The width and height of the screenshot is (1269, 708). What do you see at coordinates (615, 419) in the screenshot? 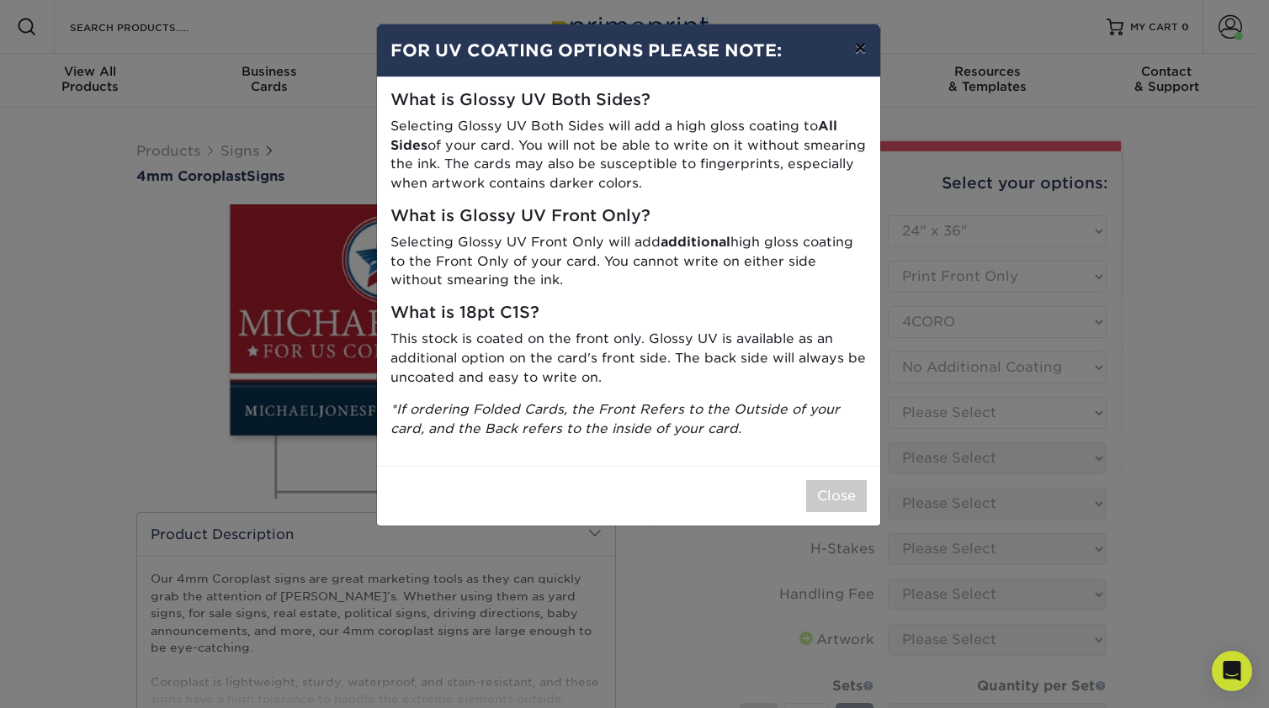
I see `i: *If ordering Folded Cards, the Front Refers to the Outside of your card, and the Back refers to t...` at bounding box center [615, 419].